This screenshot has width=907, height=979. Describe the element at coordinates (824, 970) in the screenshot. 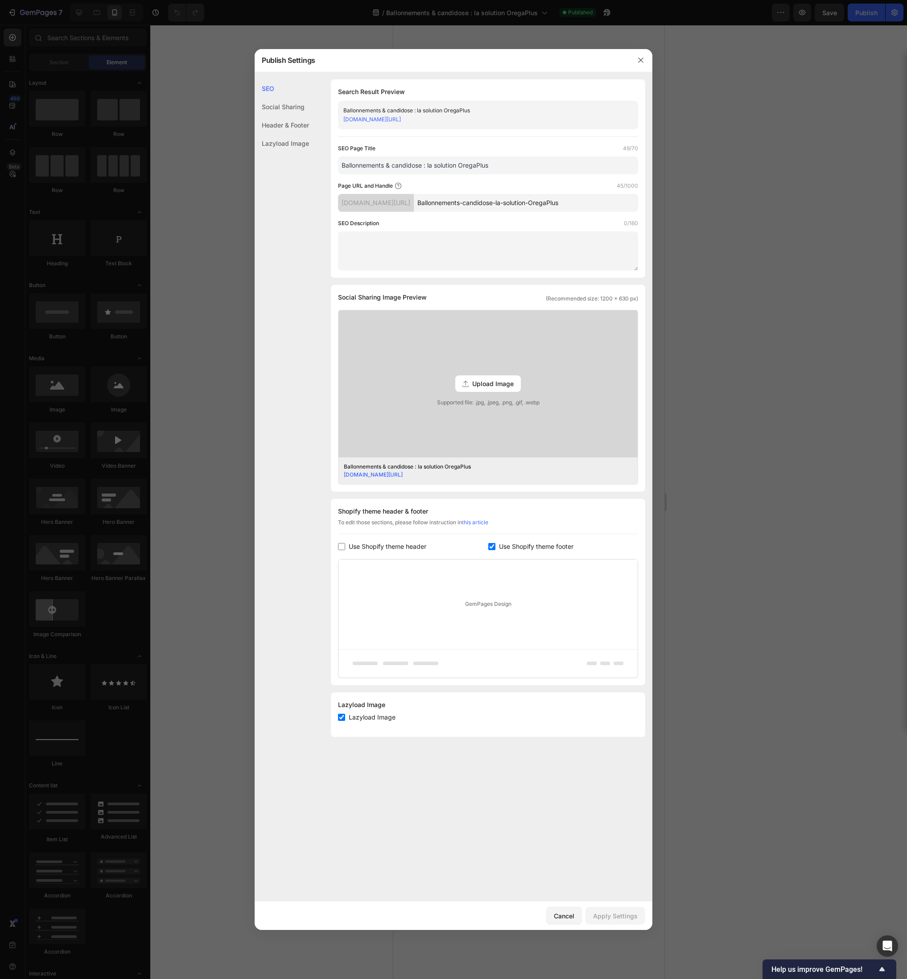

I see `span: Help us improve GemPages!` at that location.